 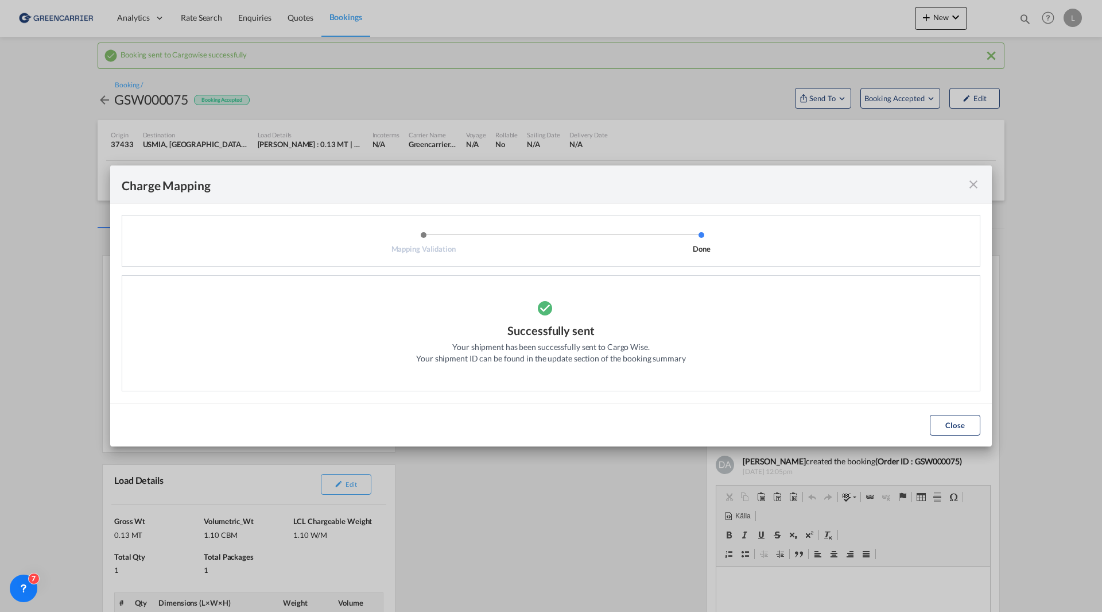 What do you see at coordinates (955, 425) in the screenshot?
I see `button: Close` at bounding box center [955, 425].